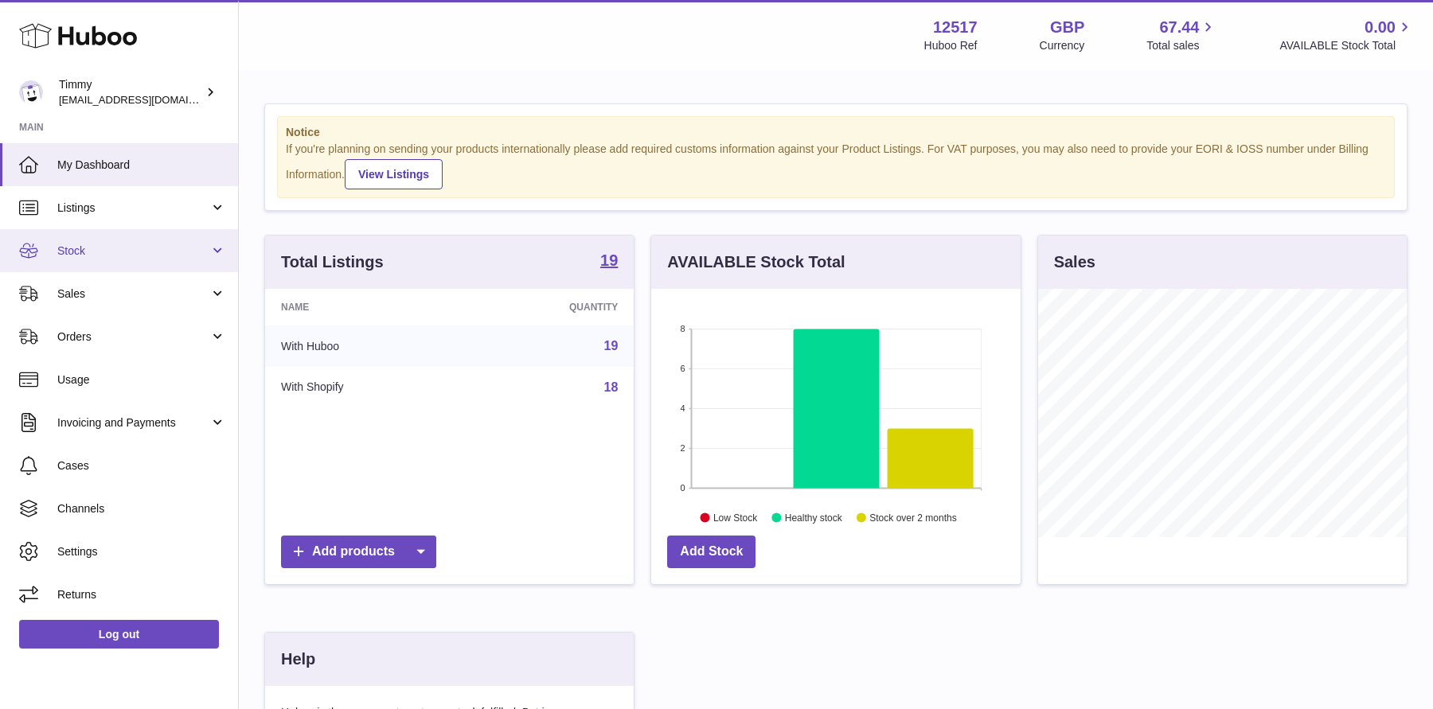  What do you see at coordinates (814, 518) in the screenshot?
I see `text: Healthy stock` at bounding box center [814, 518].